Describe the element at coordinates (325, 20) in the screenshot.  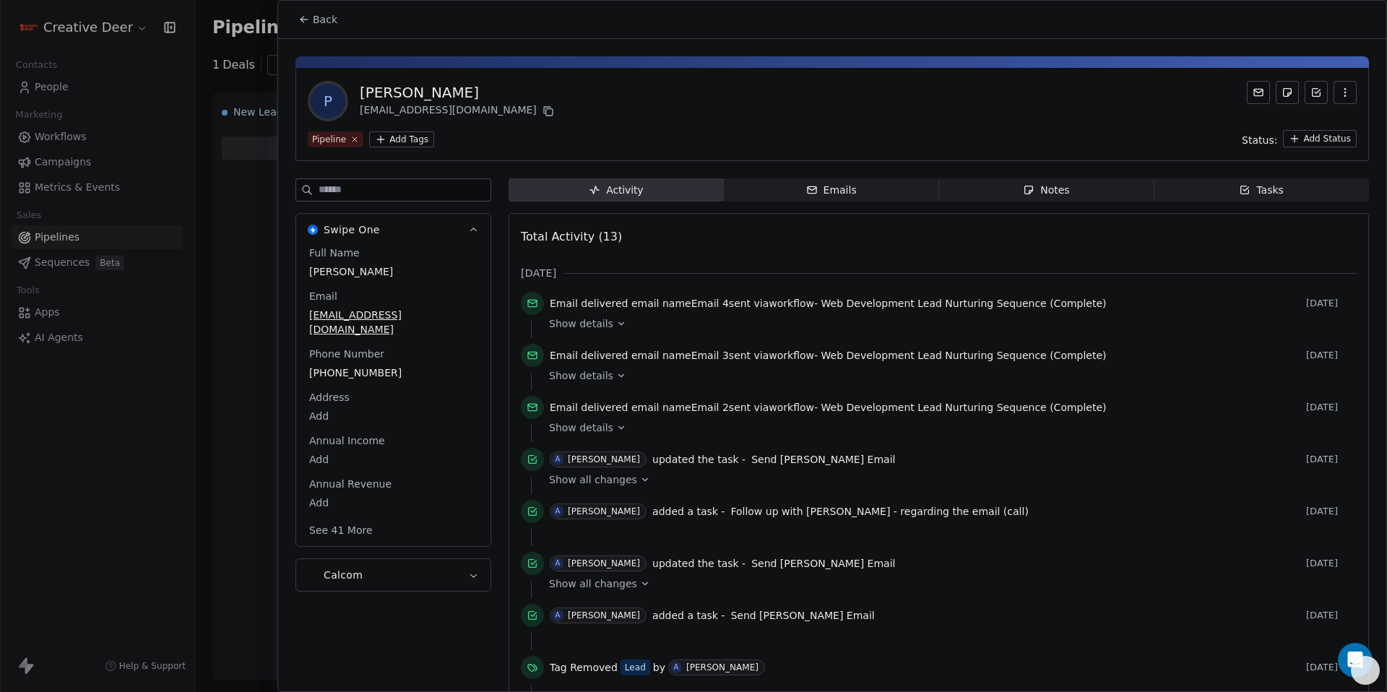
I see `span: Back` at that location.